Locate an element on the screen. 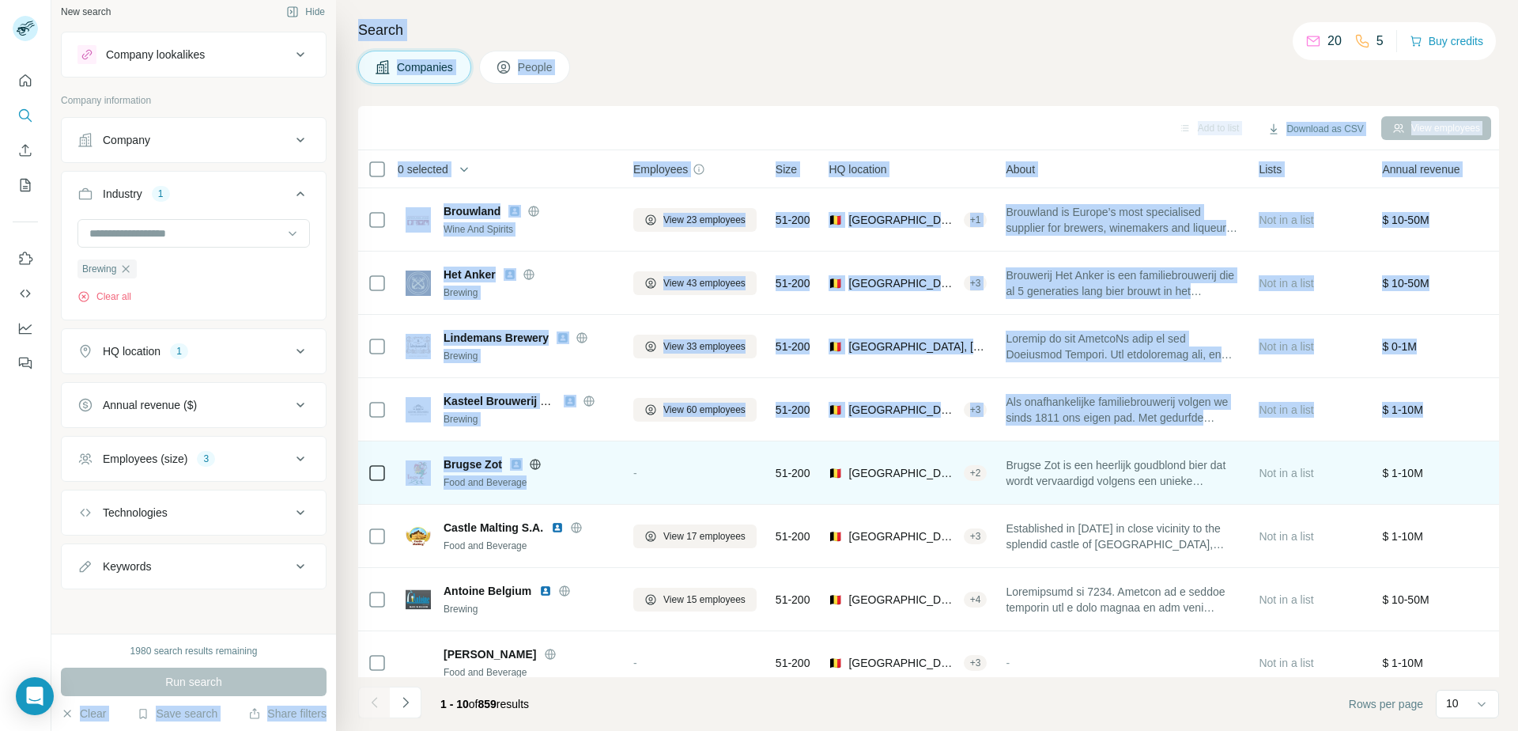  button: Annual revenue ($) is located at coordinates (194, 405).